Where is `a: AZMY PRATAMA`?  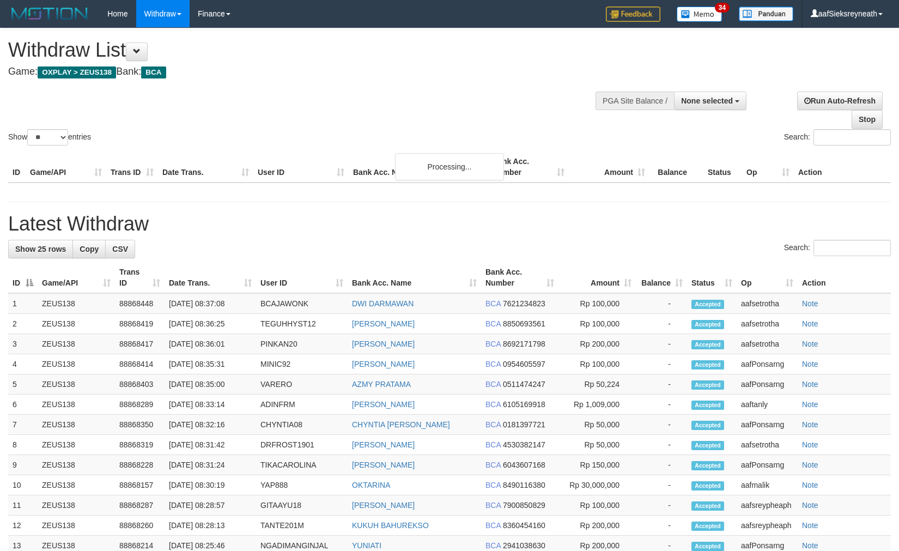
a: AZMY PRATAMA is located at coordinates (381, 384).